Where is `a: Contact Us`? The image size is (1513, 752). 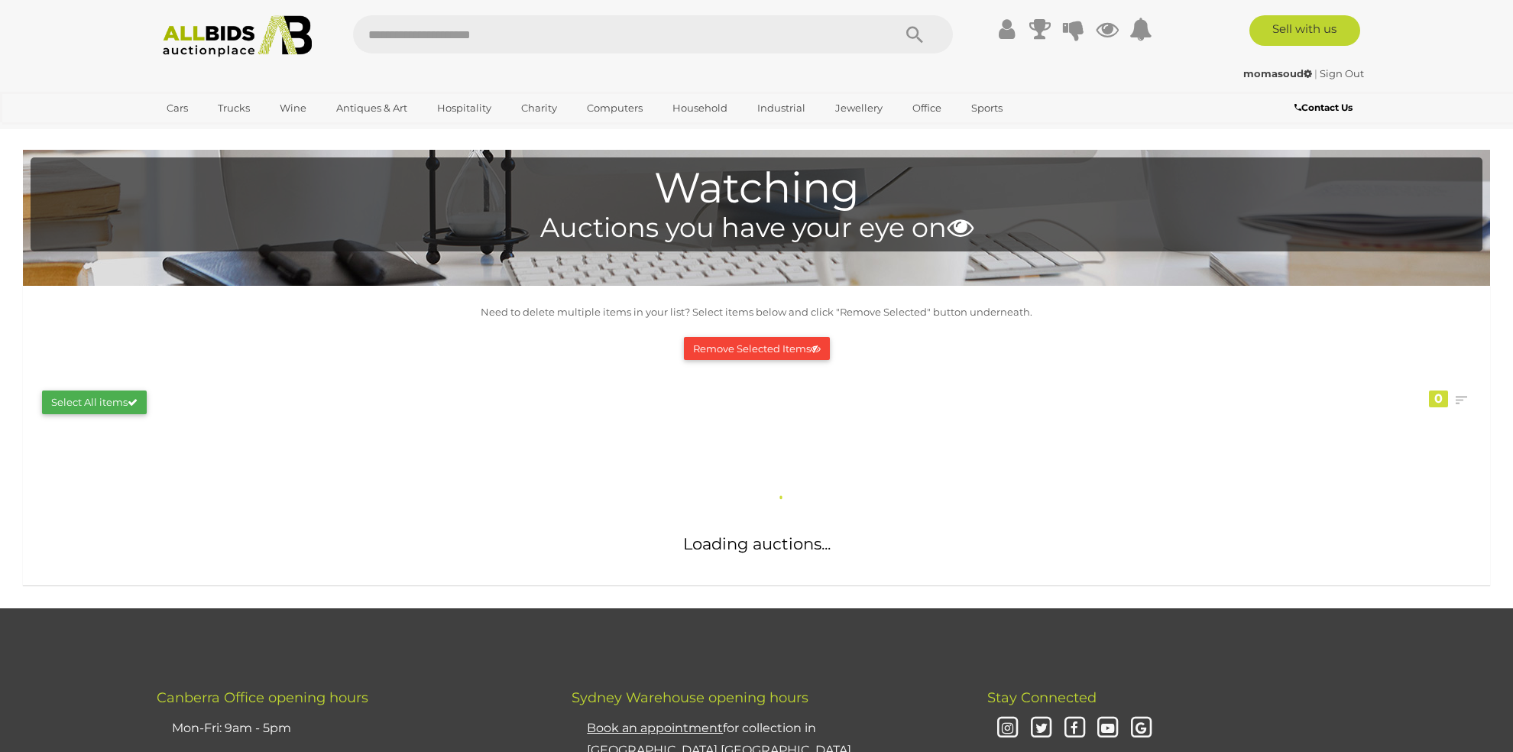 a: Contact Us is located at coordinates (1325, 108).